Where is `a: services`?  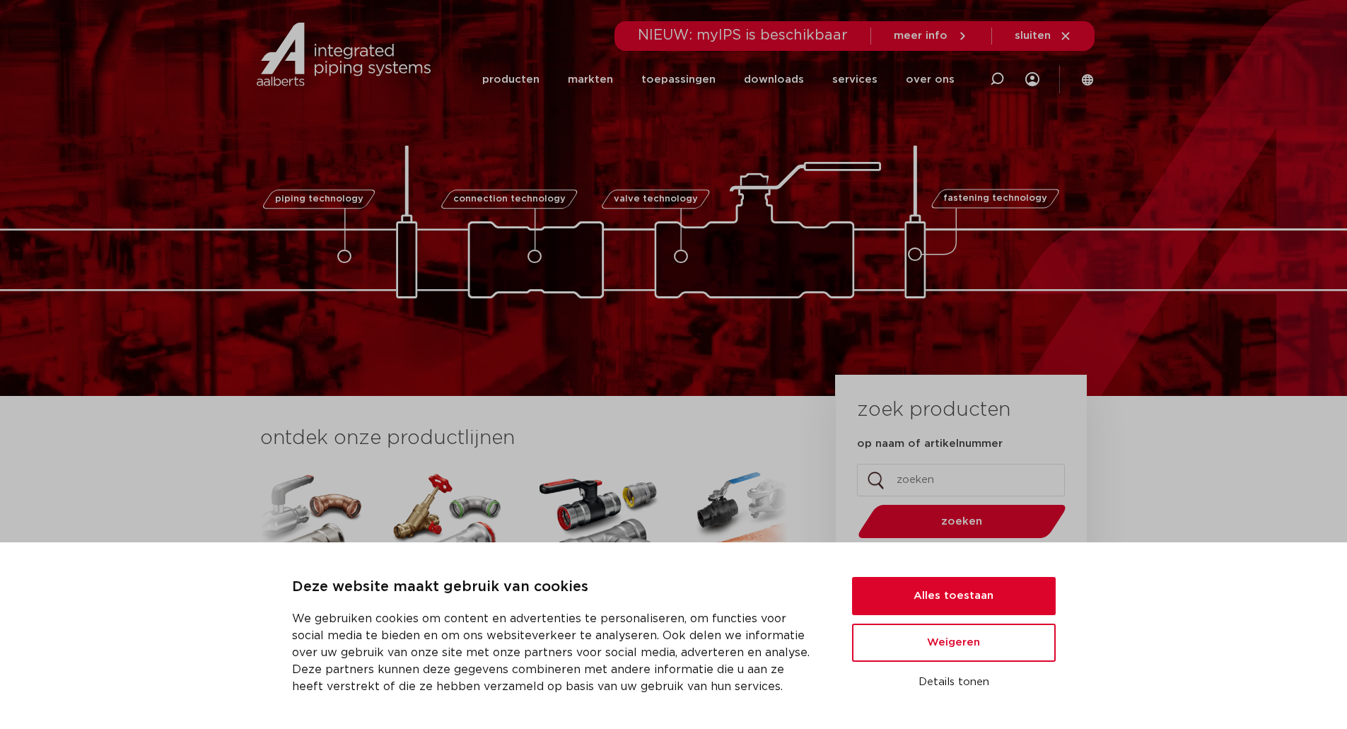
a: services is located at coordinates (855, 79).